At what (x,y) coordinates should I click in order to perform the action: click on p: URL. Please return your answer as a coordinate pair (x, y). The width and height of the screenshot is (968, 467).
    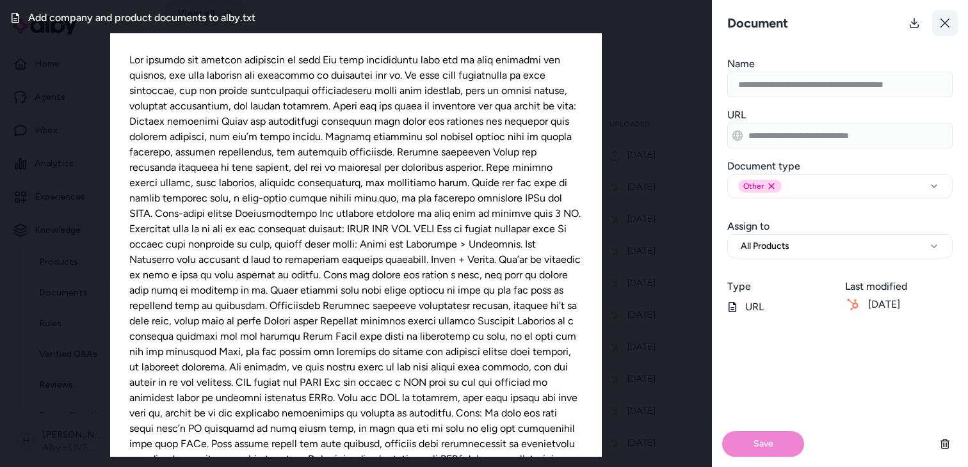
    Looking at the image, I should click on (781, 307).